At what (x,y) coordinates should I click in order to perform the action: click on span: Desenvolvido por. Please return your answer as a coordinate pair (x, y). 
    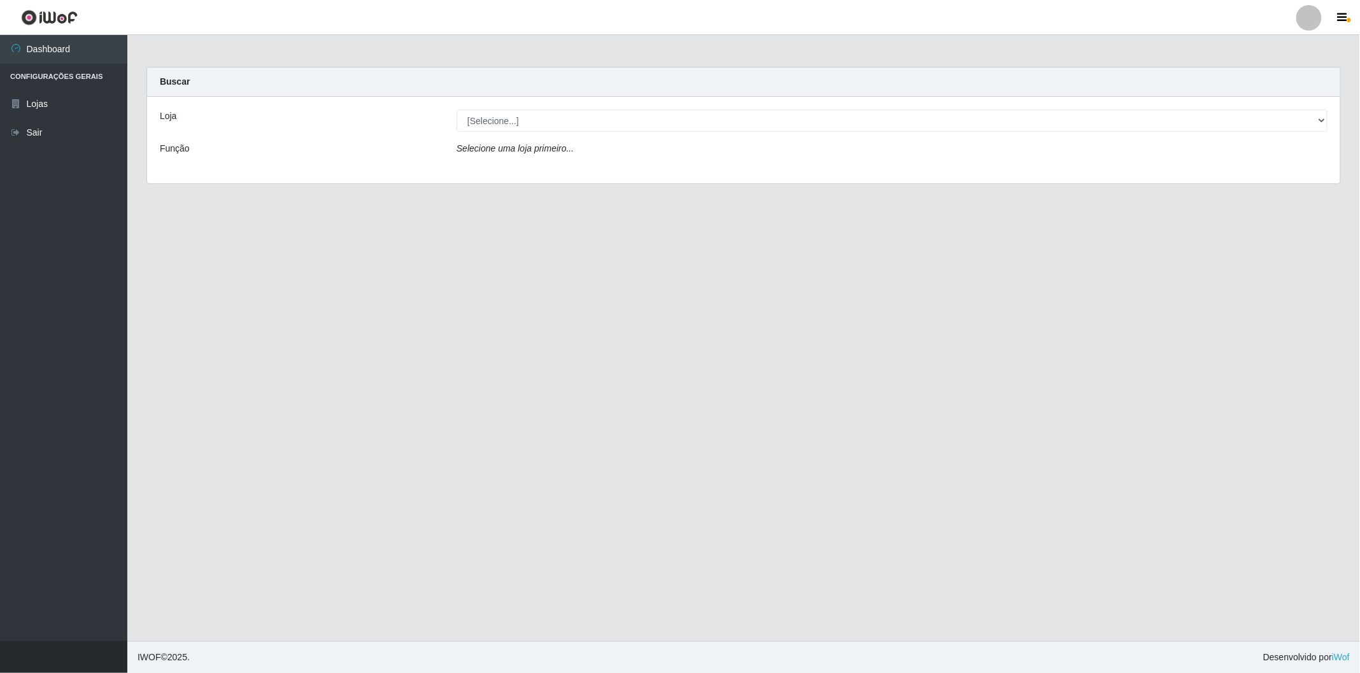
    Looking at the image, I should click on (1306, 657).